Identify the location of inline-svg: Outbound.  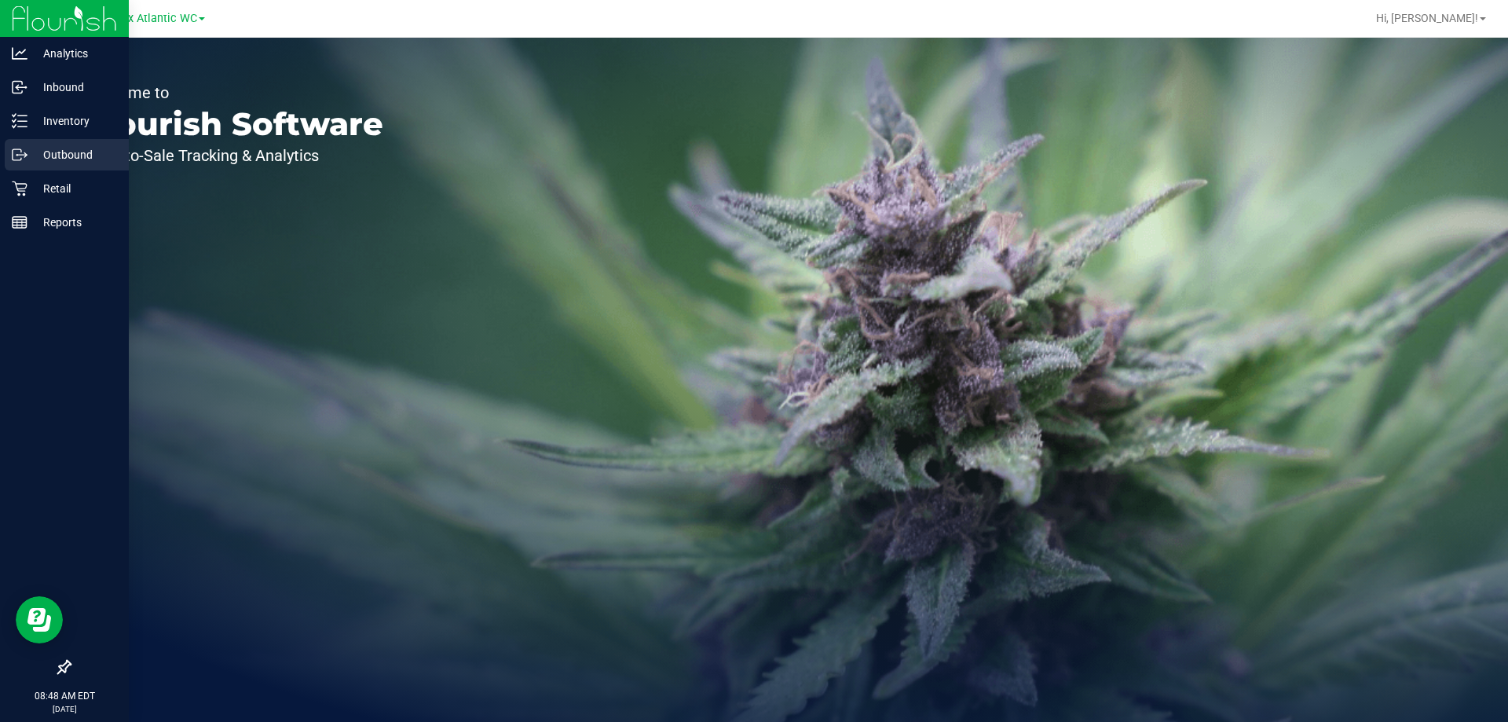
(20, 155).